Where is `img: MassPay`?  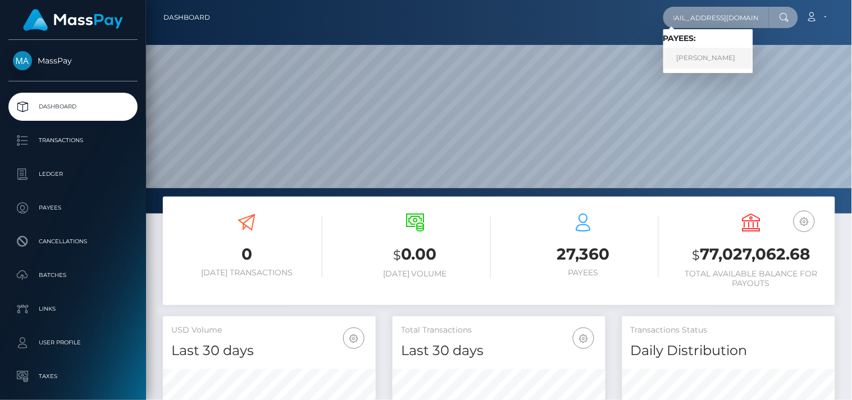 img: MassPay is located at coordinates (22, 61).